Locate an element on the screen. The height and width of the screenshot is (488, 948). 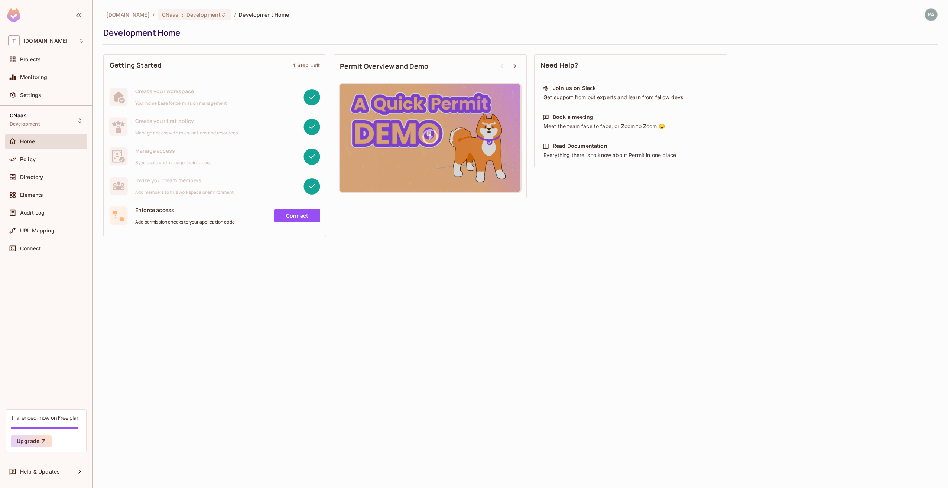
span: Projects is located at coordinates (30, 59).